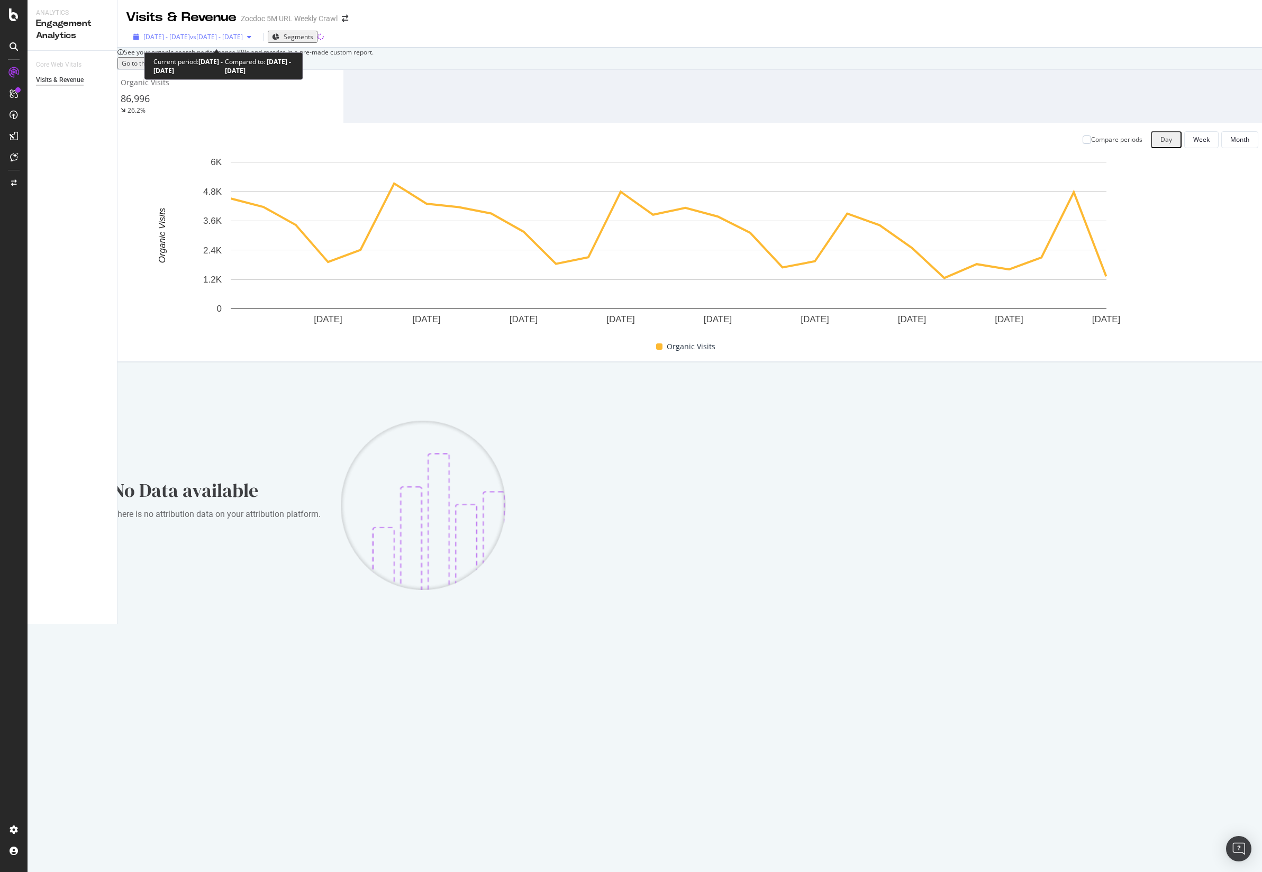 This screenshot has height=872, width=1262. What do you see at coordinates (289, 19) in the screenshot?
I see `div: Zocdoc 5M URL Weekly Crawl` at bounding box center [289, 19].